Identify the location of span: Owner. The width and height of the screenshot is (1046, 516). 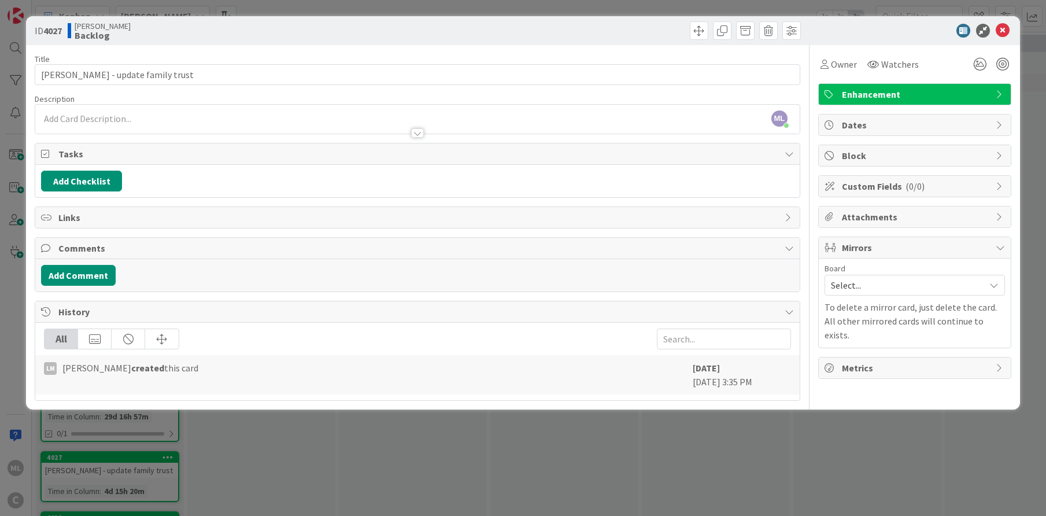
(844, 64).